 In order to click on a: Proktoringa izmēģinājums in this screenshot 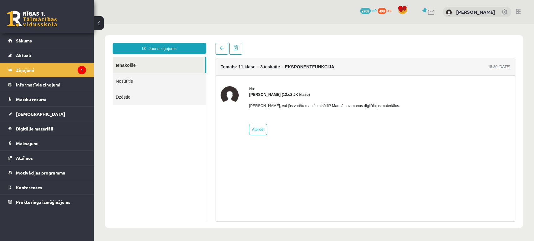, I will do `click(47, 202)`.